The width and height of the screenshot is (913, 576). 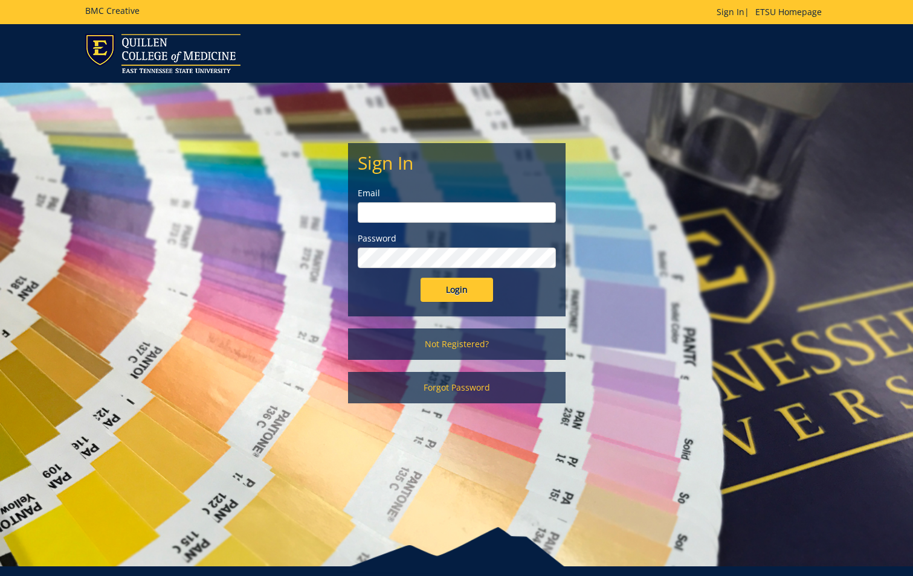 I want to click on a: Sign In, so click(x=730, y=11).